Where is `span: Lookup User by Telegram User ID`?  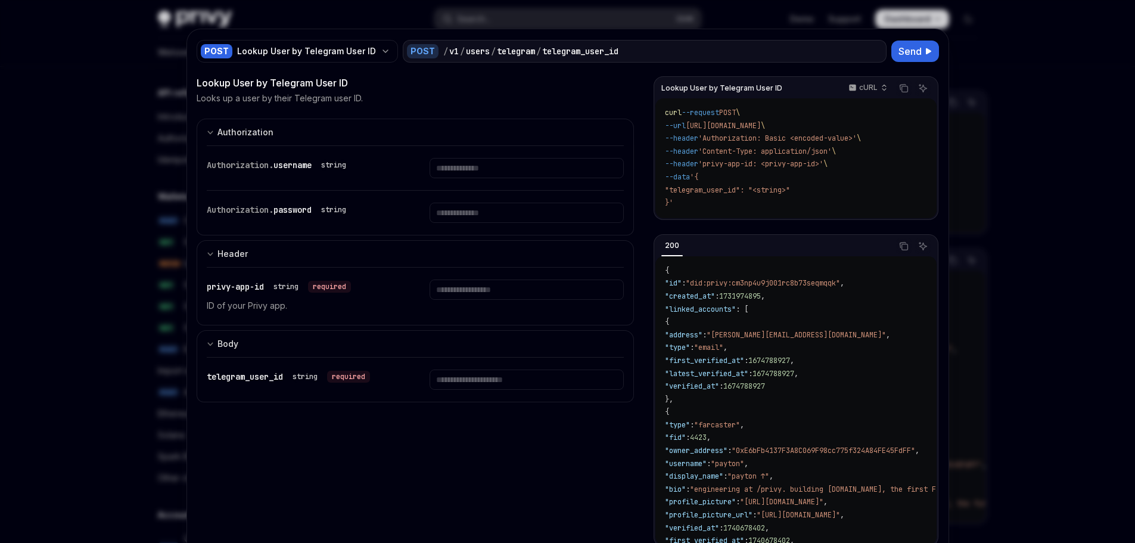
span: Lookup User by Telegram User ID is located at coordinates (722, 88).